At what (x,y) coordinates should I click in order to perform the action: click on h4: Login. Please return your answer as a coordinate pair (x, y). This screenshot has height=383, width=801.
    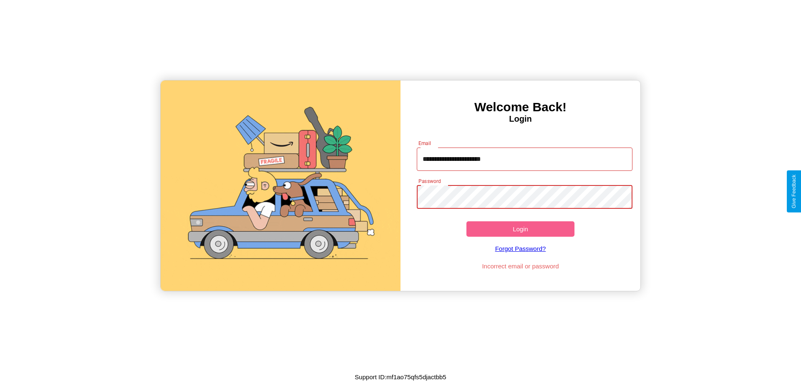
    Looking at the image, I should click on (520, 119).